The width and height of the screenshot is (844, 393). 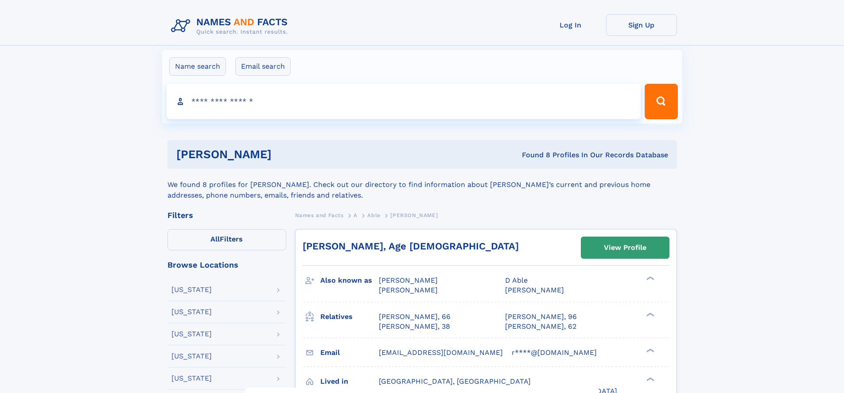 I want to click on label: Email search, so click(x=263, y=66).